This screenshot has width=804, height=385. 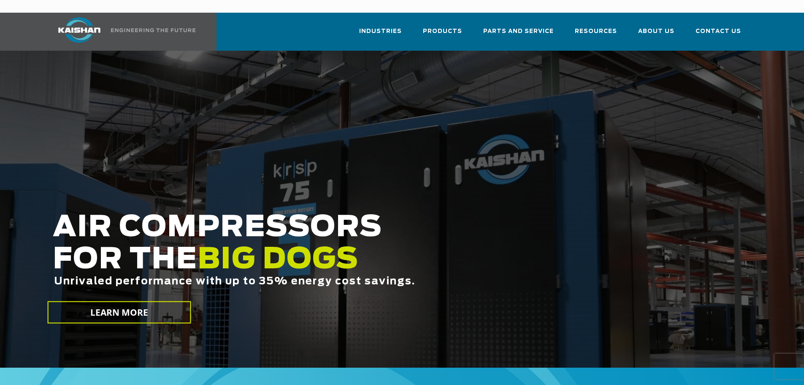 I want to click on span: Industries, so click(x=380, y=31).